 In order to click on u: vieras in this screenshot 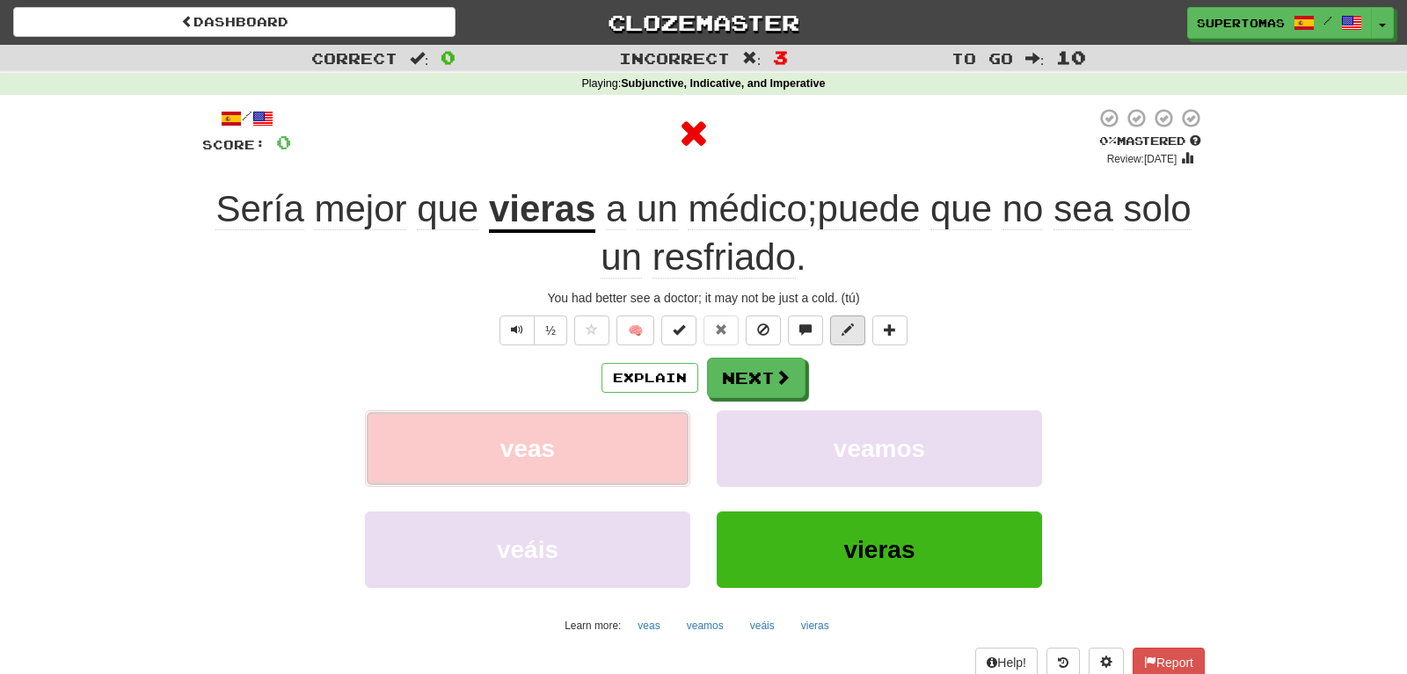, I will do `click(542, 210)`.